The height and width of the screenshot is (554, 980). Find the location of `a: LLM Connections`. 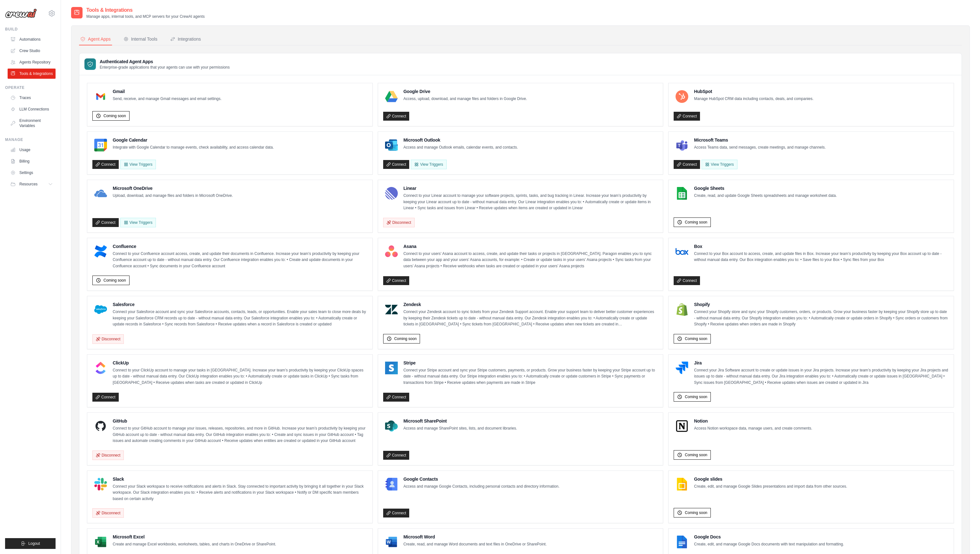

a: LLM Connections is located at coordinates (31, 109).